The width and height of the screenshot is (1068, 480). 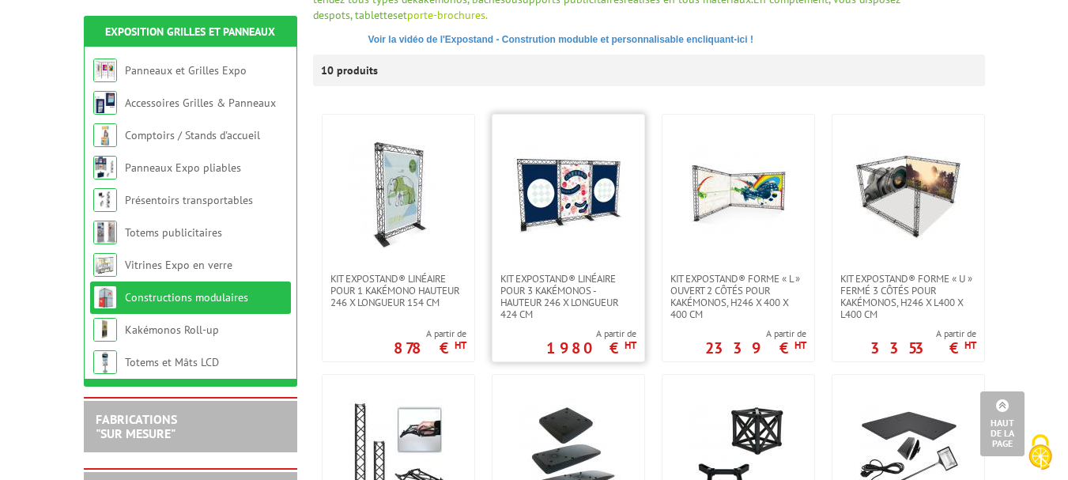 I want to click on a: spots,, so click(x=337, y=15).